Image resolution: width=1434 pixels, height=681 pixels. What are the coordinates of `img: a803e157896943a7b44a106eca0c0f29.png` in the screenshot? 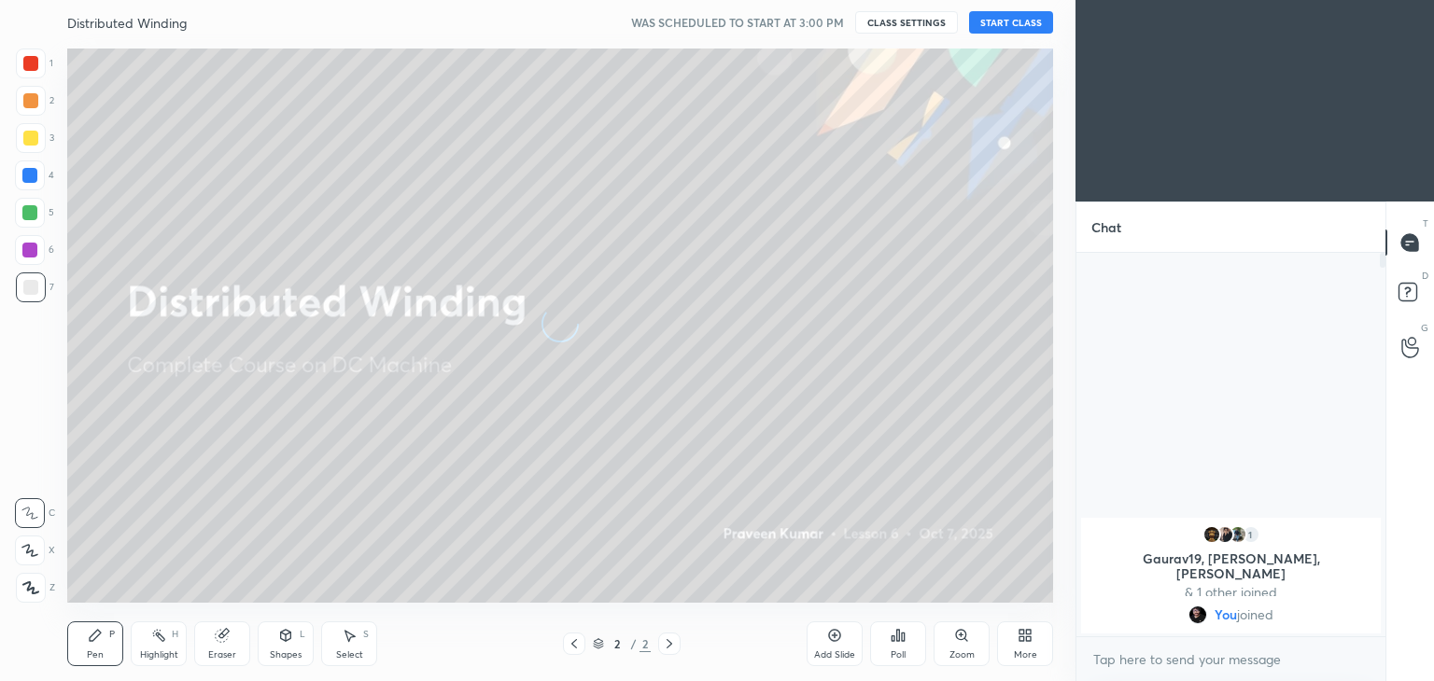 It's located at (1212, 535).